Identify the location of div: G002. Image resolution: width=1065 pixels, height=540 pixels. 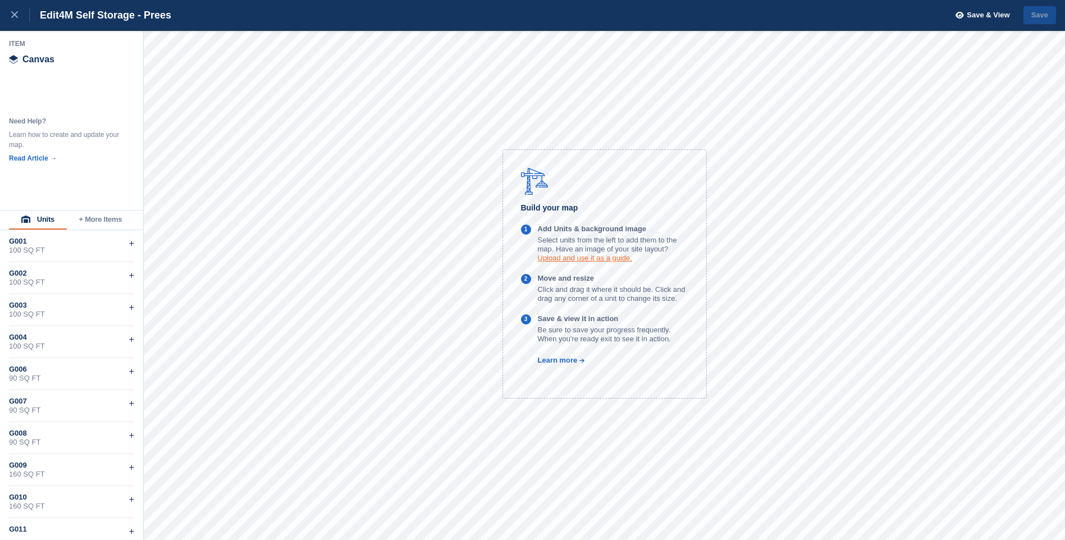
(71, 273).